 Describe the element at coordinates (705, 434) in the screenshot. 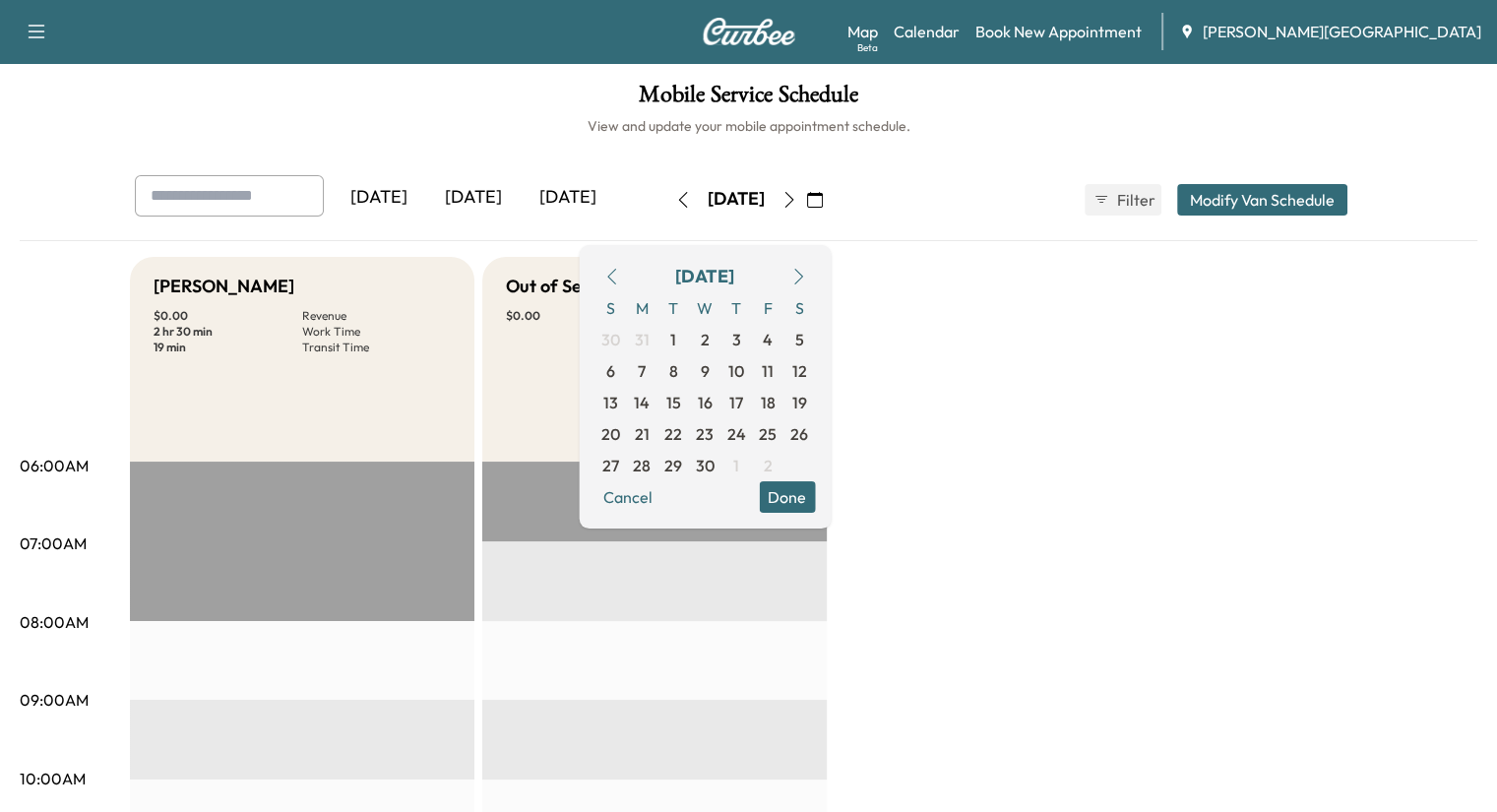

I see `span: 23` at that location.